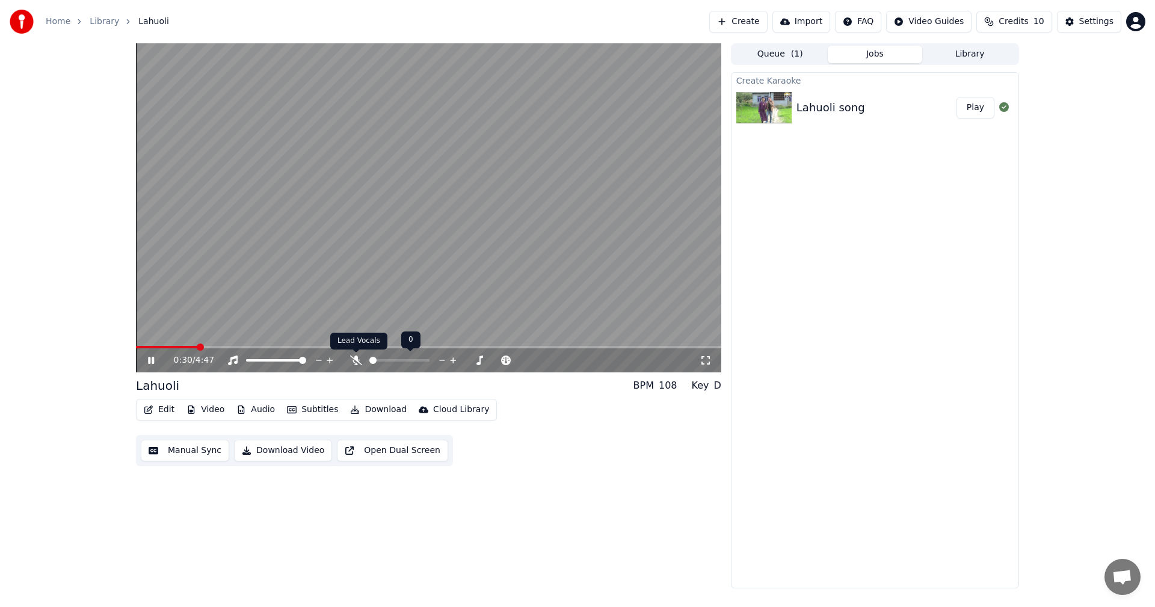 This screenshot has height=607, width=1155. What do you see at coordinates (312, 410) in the screenshot?
I see `button: Subtitles` at bounding box center [312, 410].